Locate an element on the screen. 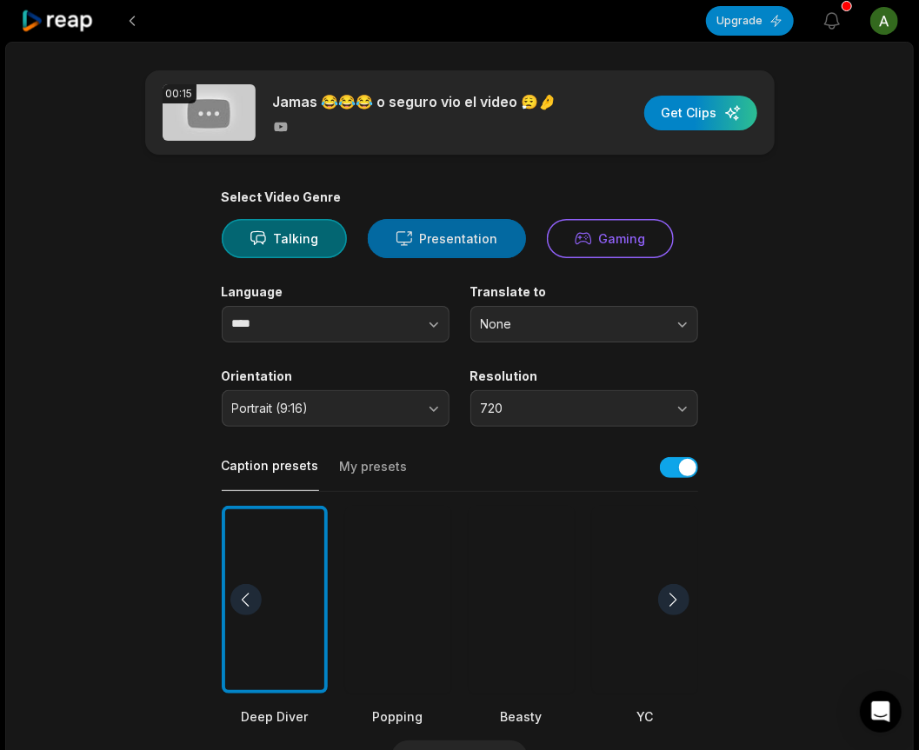 This screenshot has height=750, width=919. div: Deep Diver is located at coordinates (275, 716).